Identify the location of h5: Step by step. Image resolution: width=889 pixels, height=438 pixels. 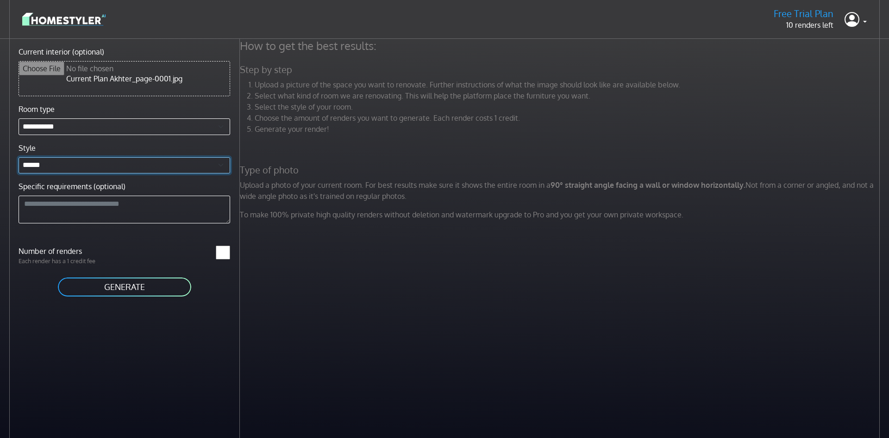
(560, 69).